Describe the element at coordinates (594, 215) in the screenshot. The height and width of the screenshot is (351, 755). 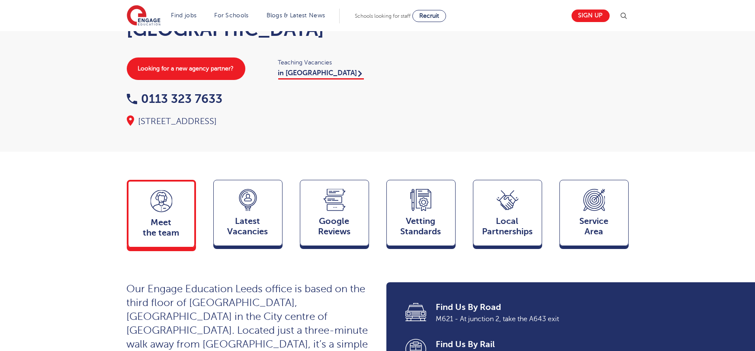
I see `a: ServiceArea` at that location.